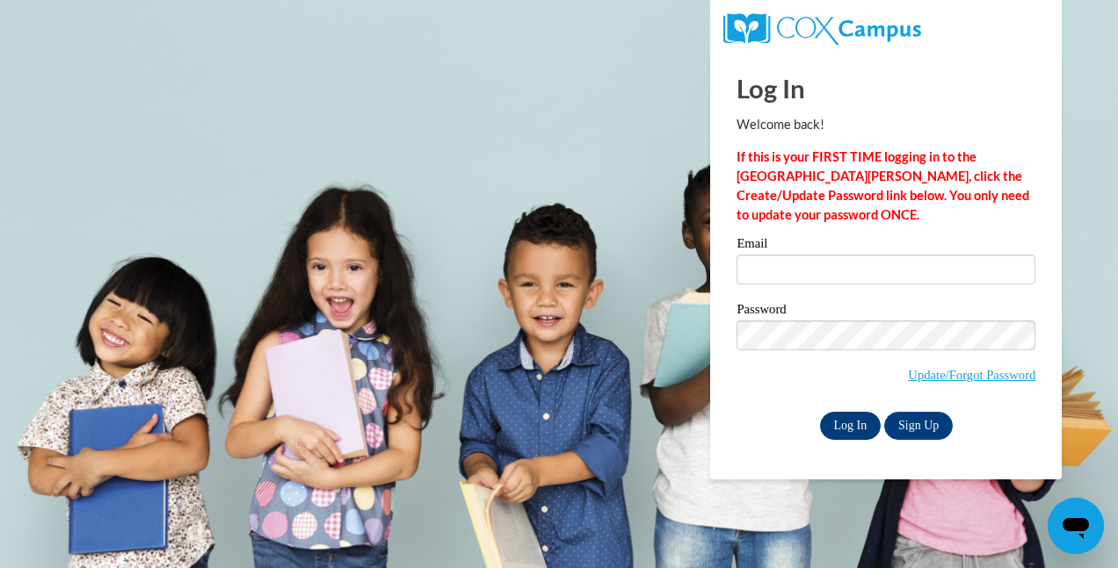 This screenshot has width=1118, height=568. I want to click on label: Email, so click(886, 246).